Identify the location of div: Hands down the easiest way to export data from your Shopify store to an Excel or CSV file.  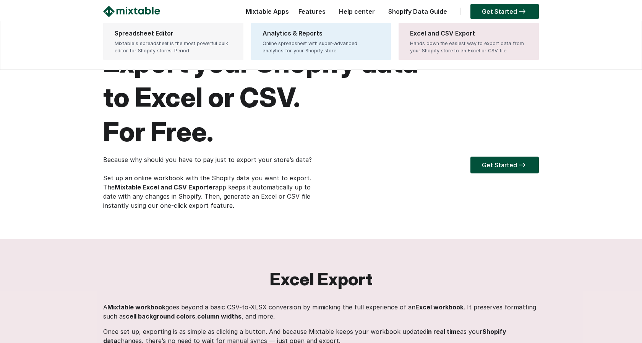
(468, 47).